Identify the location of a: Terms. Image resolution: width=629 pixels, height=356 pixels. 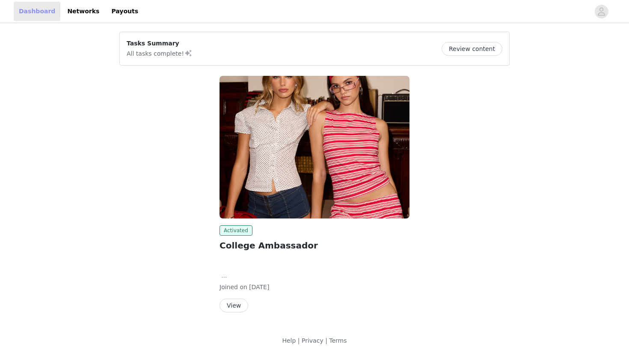
(338, 340).